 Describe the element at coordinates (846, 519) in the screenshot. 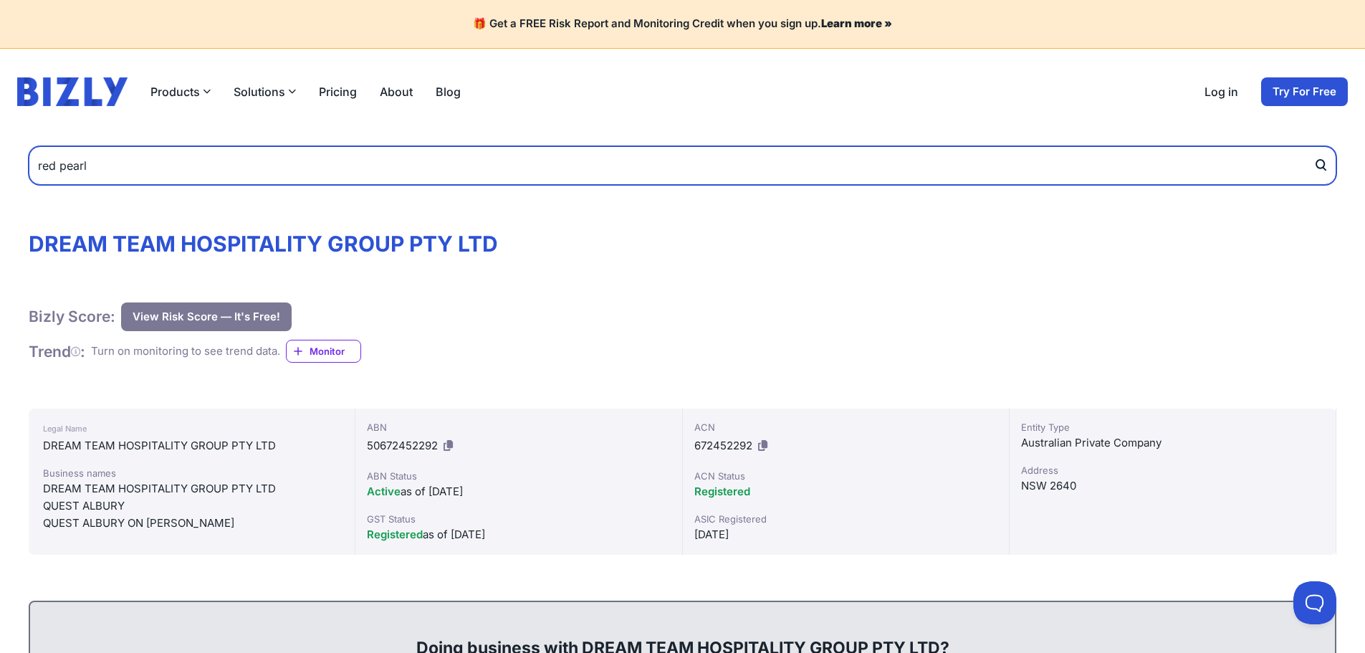

I see `div: ASIC Registered` at that location.